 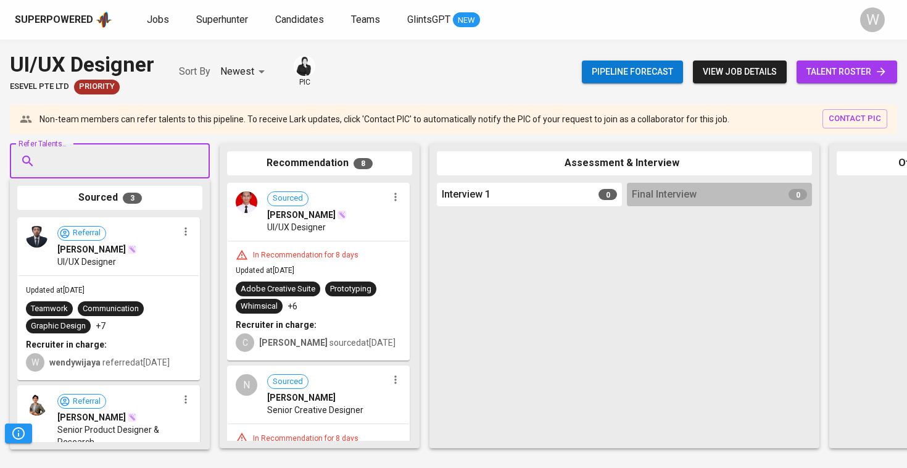 What do you see at coordinates (632, 72) in the screenshot?
I see `span: Pipeline forecast` at bounding box center [632, 72].